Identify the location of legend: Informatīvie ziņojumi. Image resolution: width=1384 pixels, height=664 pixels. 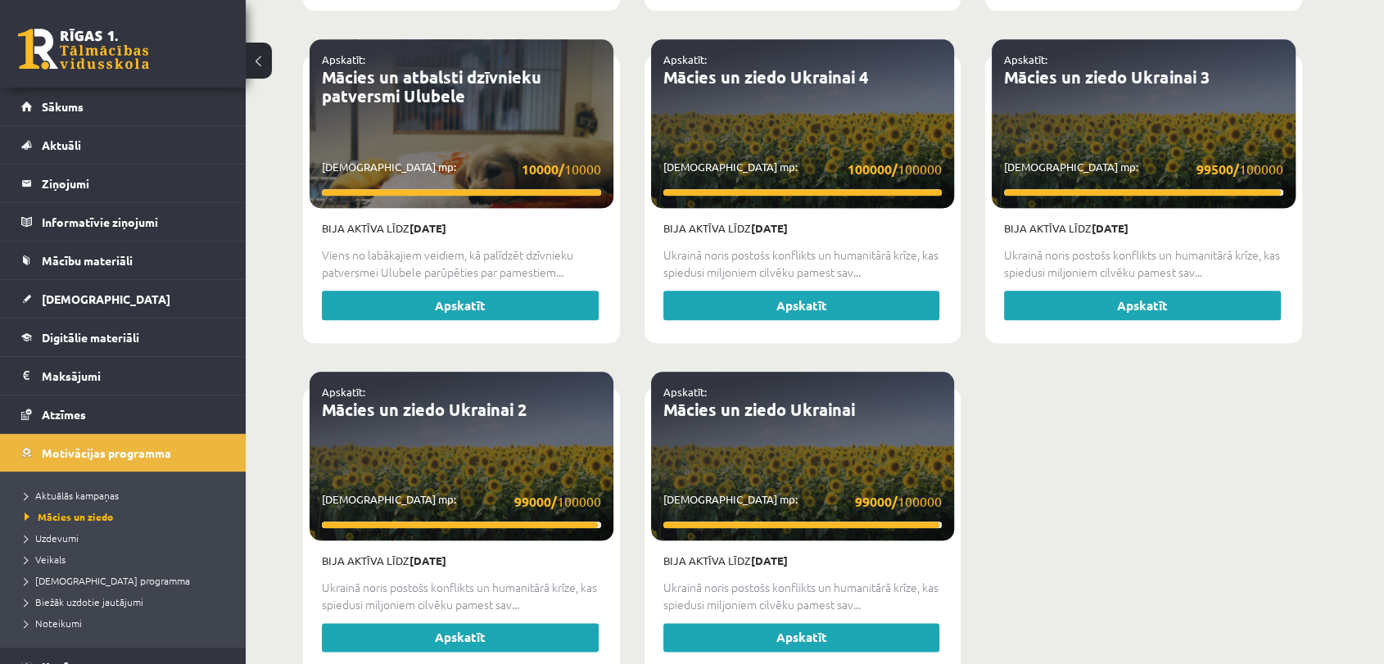
(133, 222).